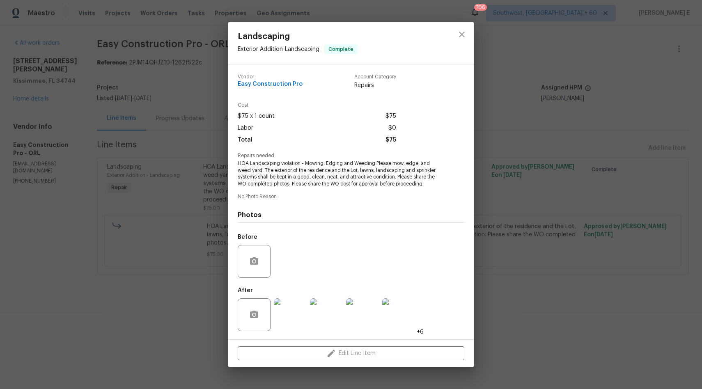 The image size is (702, 389). Describe the element at coordinates (278, 49) in the screenshot. I see `span: Exterior Addition - Landscaping` at that location.